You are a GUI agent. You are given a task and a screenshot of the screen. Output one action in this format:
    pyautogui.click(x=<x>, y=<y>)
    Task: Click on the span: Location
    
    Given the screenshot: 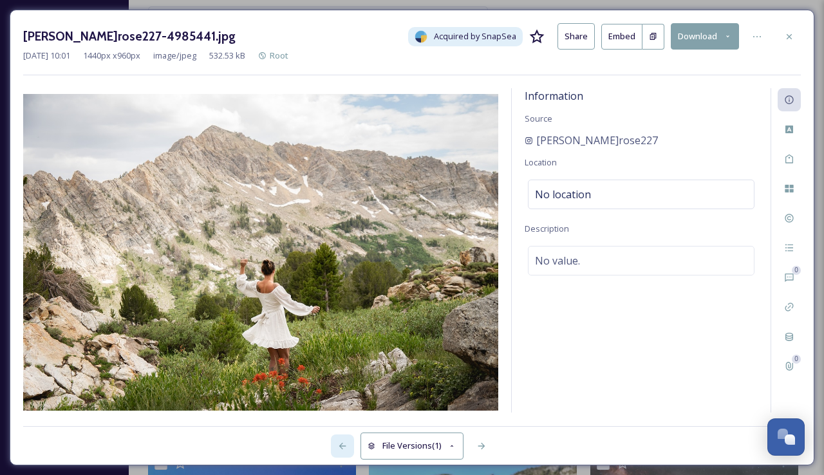 What is the action you would take?
    pyautogui.click(x=540, y=162)
    